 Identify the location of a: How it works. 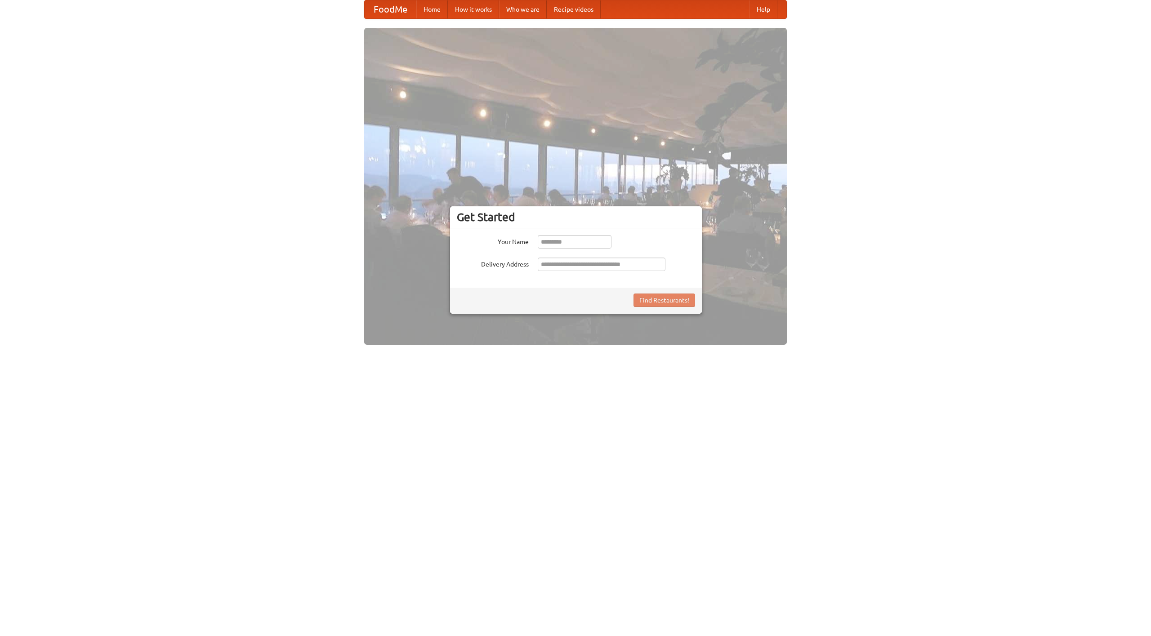
(473, 9).